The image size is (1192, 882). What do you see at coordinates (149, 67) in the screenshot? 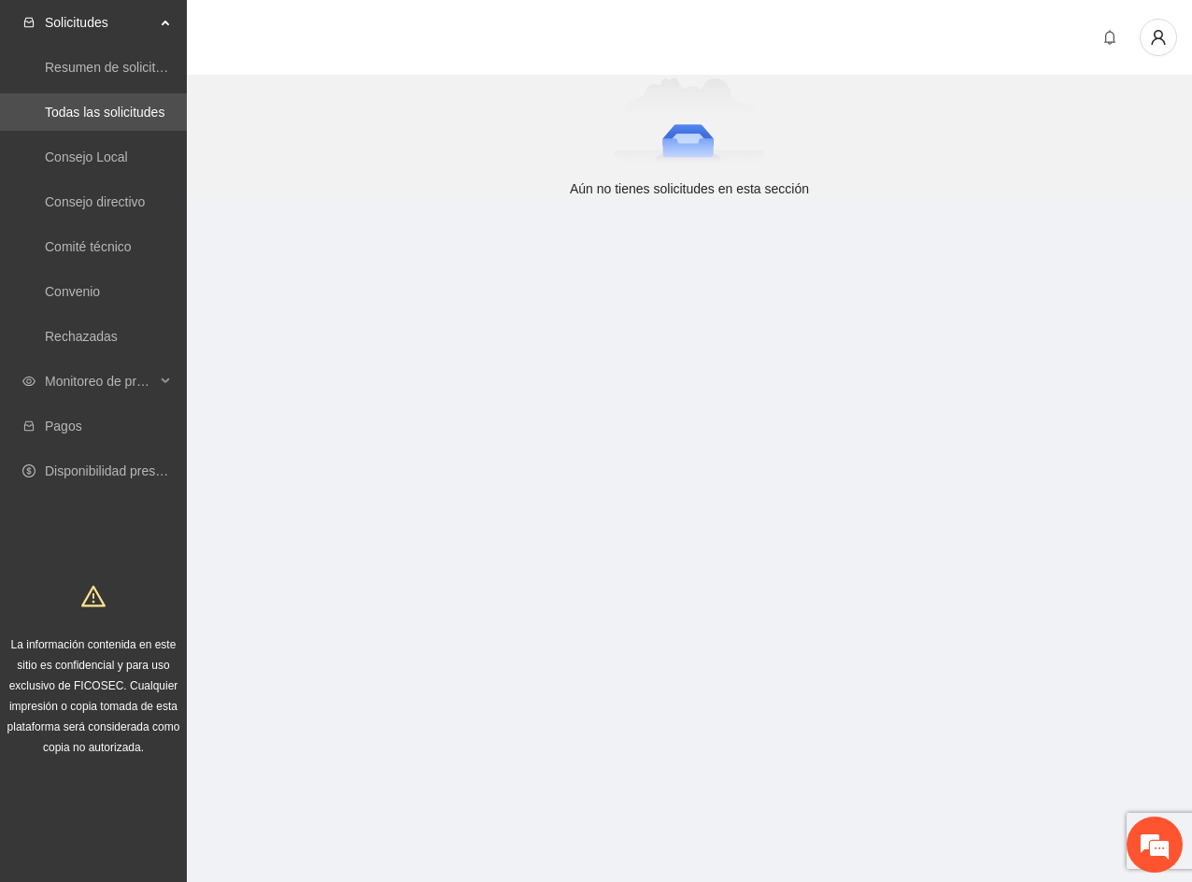
I see `a: Resumen de solicitudes por aprobar` at bounding box center [149, 67].